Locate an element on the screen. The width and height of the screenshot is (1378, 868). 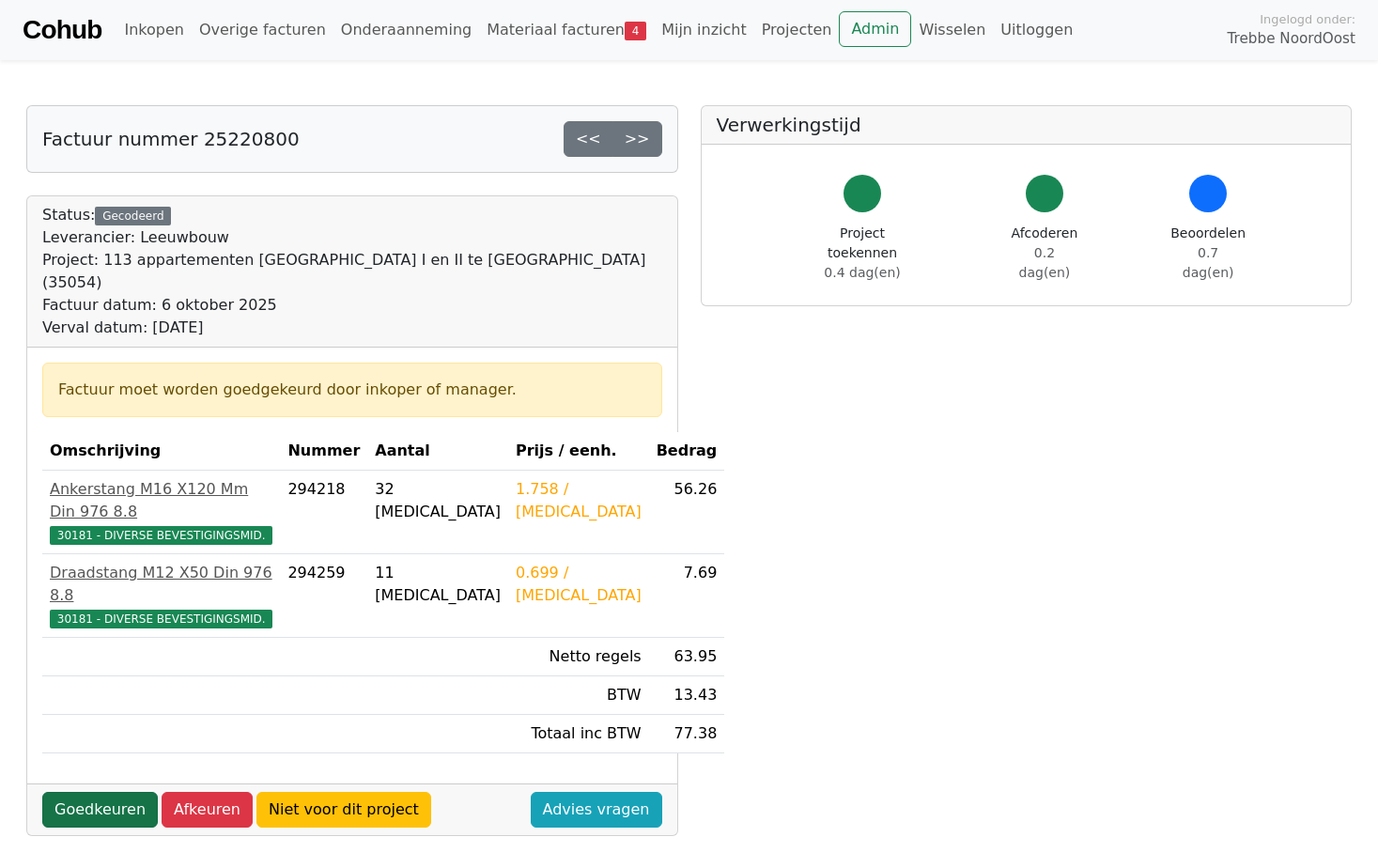
th: Omschrijving is located at coordinates (161, 451).